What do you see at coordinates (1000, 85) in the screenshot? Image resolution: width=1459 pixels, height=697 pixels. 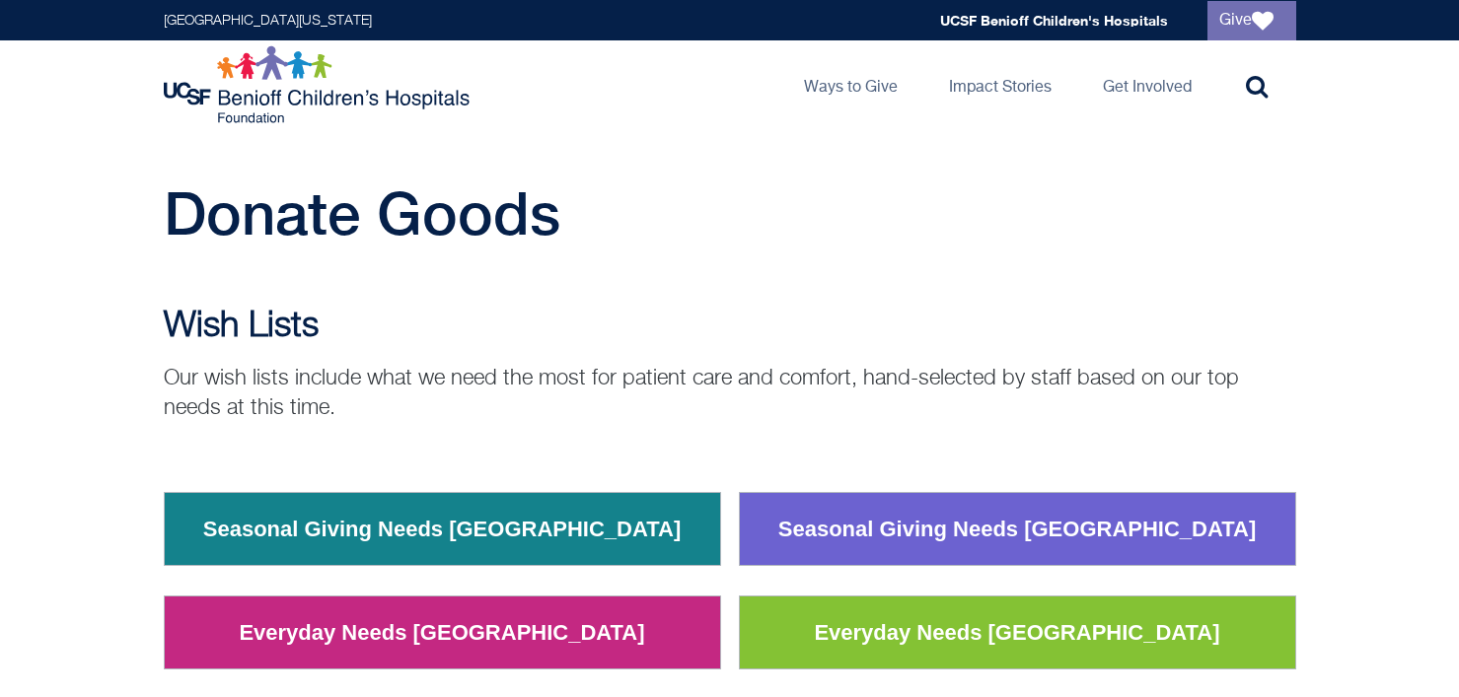 I see `a: Impact Stories` at bounding box center [1000, 85].